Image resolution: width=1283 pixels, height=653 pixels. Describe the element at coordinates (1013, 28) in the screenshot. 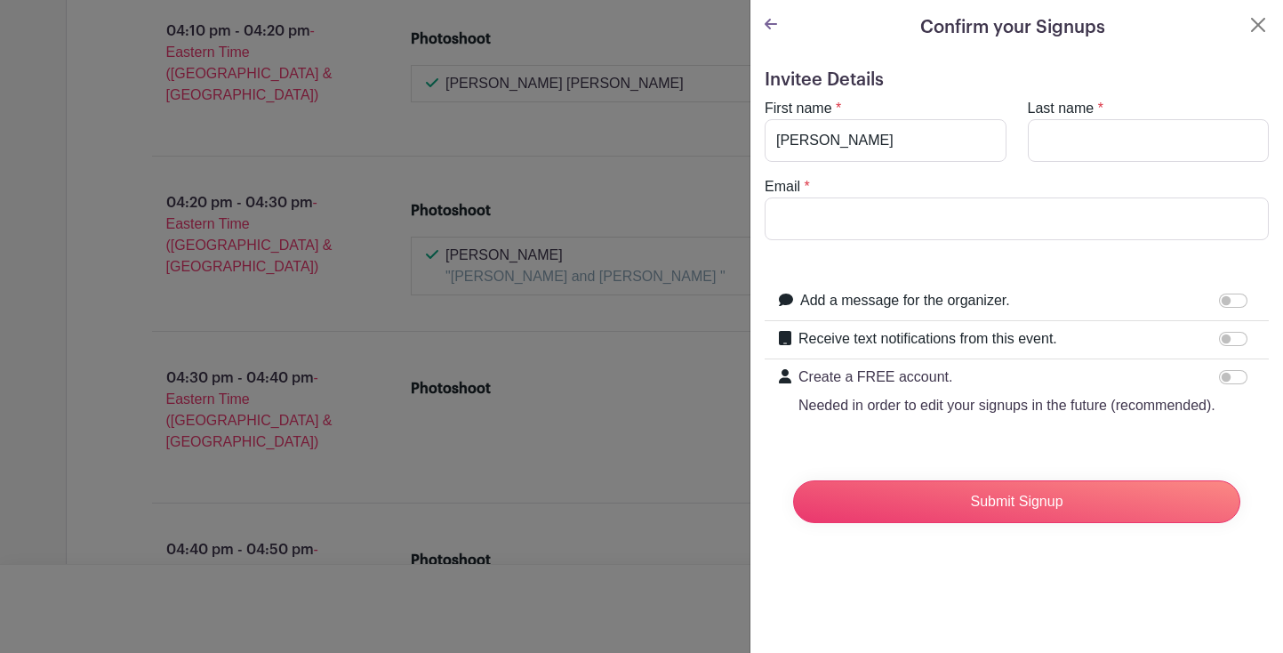

I see `h5: Confirm your Signups` at that location.